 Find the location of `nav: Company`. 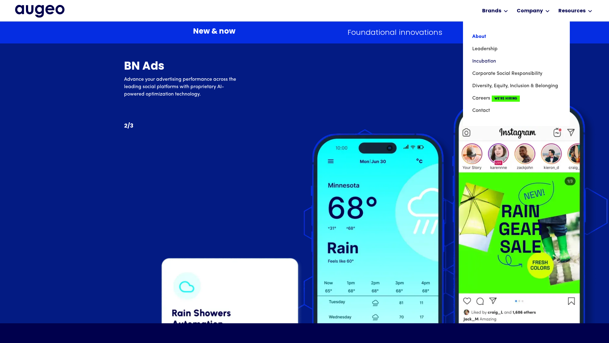

nav: Company is located at coordinates (516, 74).